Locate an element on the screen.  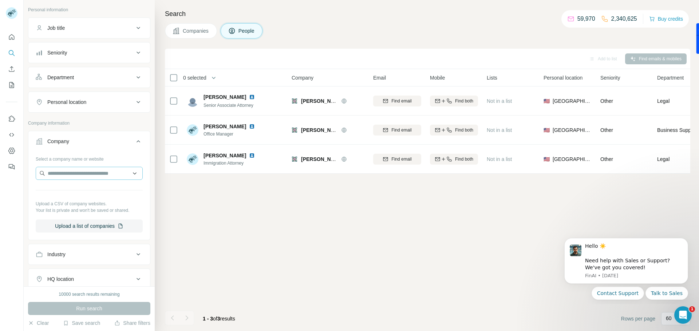
button: Department is located at coordinates (89, 77).